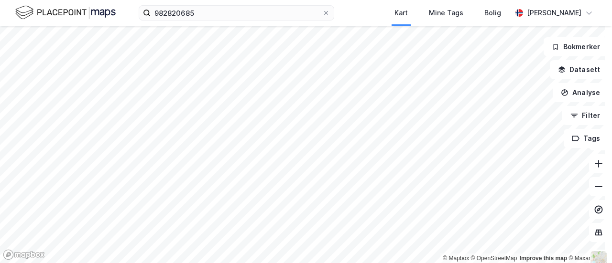  What do you see at coordinates (446, 13) in the screenshot?
I see `div: Mine Tags` at bounding box center [446, 13].